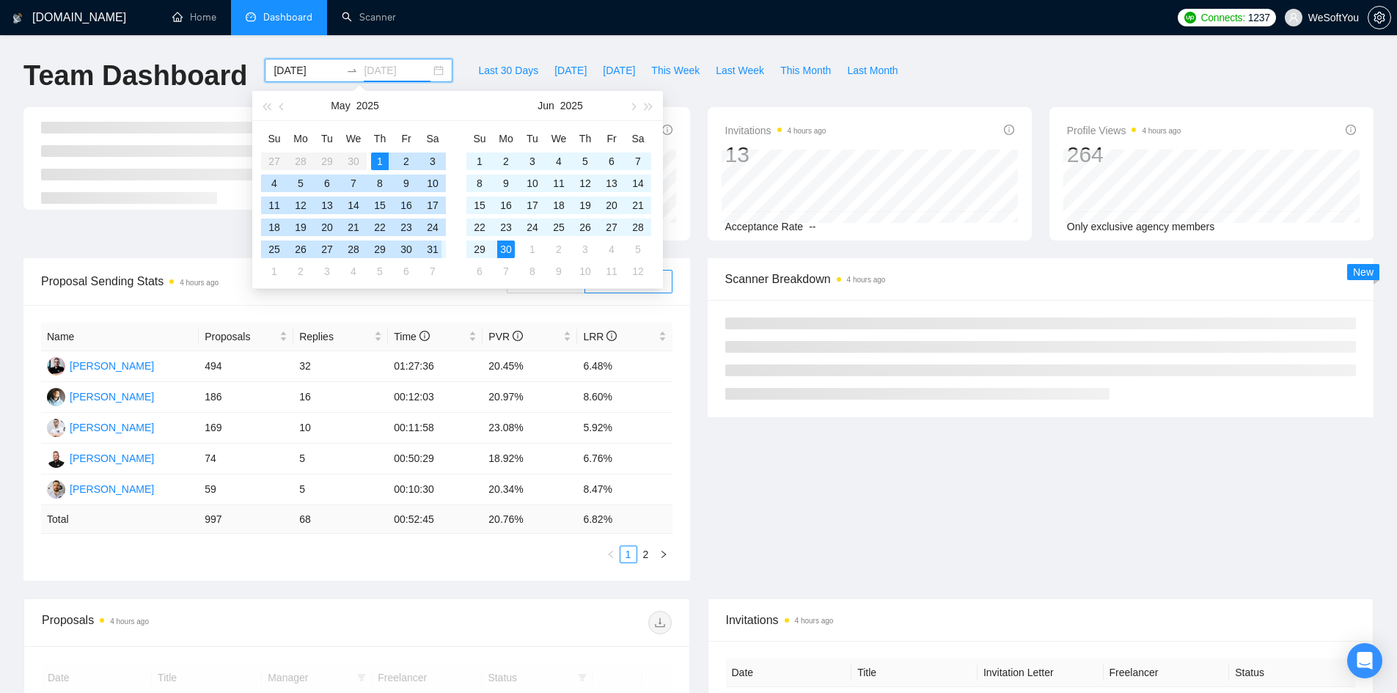  I want to click on span: Last 30 Days, so click(508, 70).